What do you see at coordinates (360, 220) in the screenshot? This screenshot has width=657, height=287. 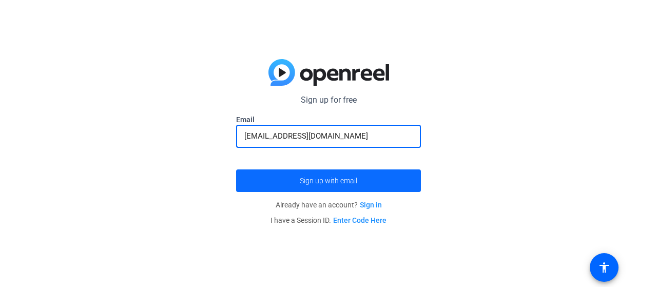 I see `a: Enter Code Here` at bounding box center [360, 220].